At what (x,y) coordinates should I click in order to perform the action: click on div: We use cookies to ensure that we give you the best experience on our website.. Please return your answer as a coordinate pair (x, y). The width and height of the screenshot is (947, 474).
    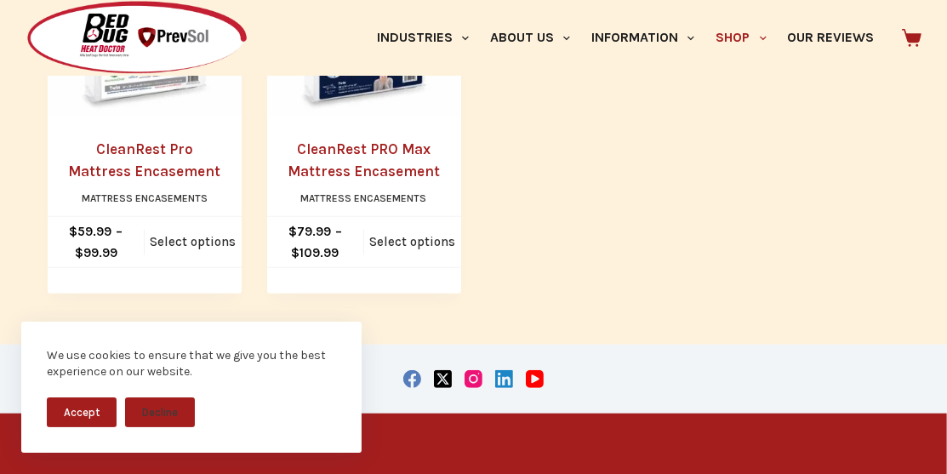
    Looking at the image, I should click on (191, 363).